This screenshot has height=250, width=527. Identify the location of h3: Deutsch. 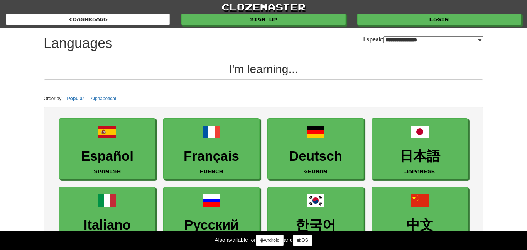
(315, 156).